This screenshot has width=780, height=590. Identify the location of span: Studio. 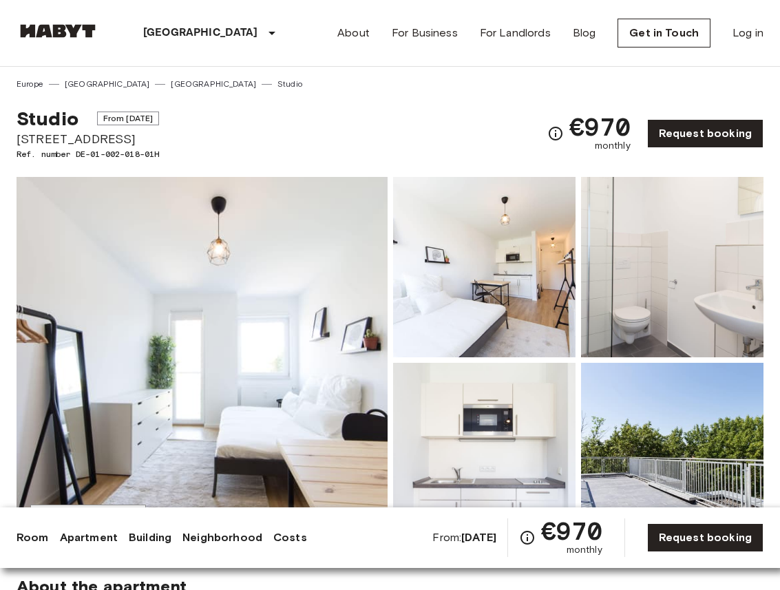
(47, 118).